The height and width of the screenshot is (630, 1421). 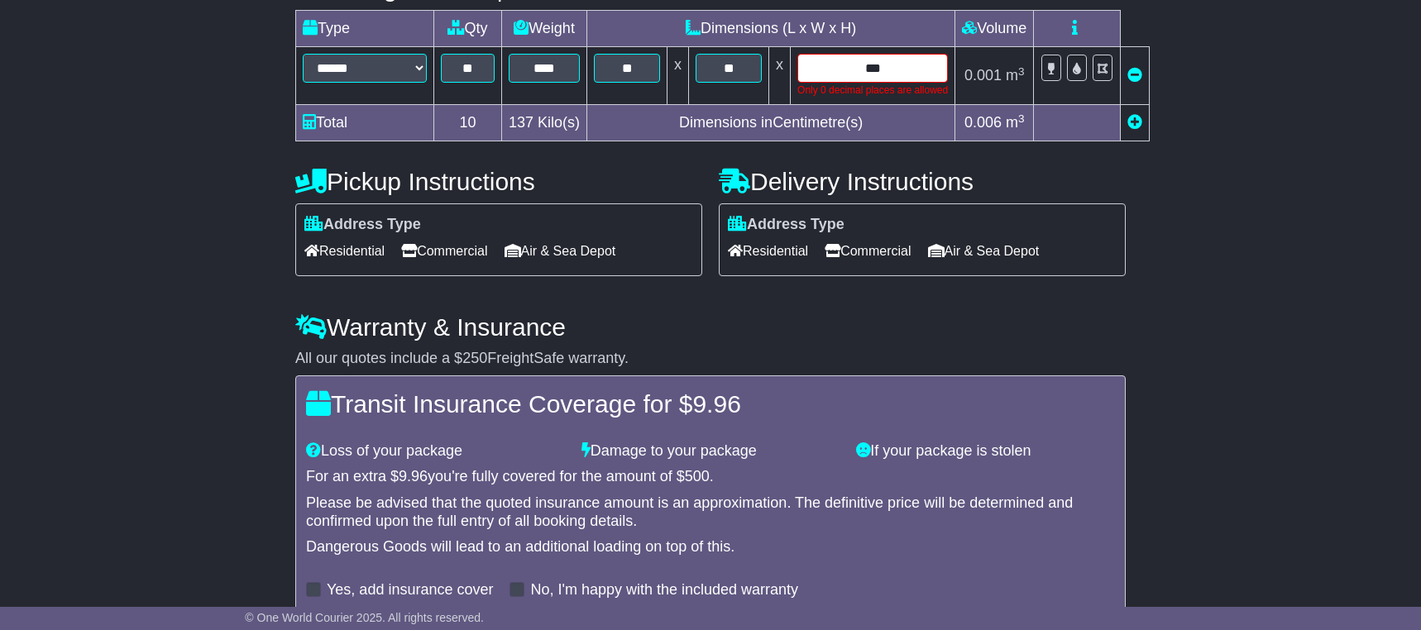 I want to click on a: Remove this item, so click(x=1134, y=75).